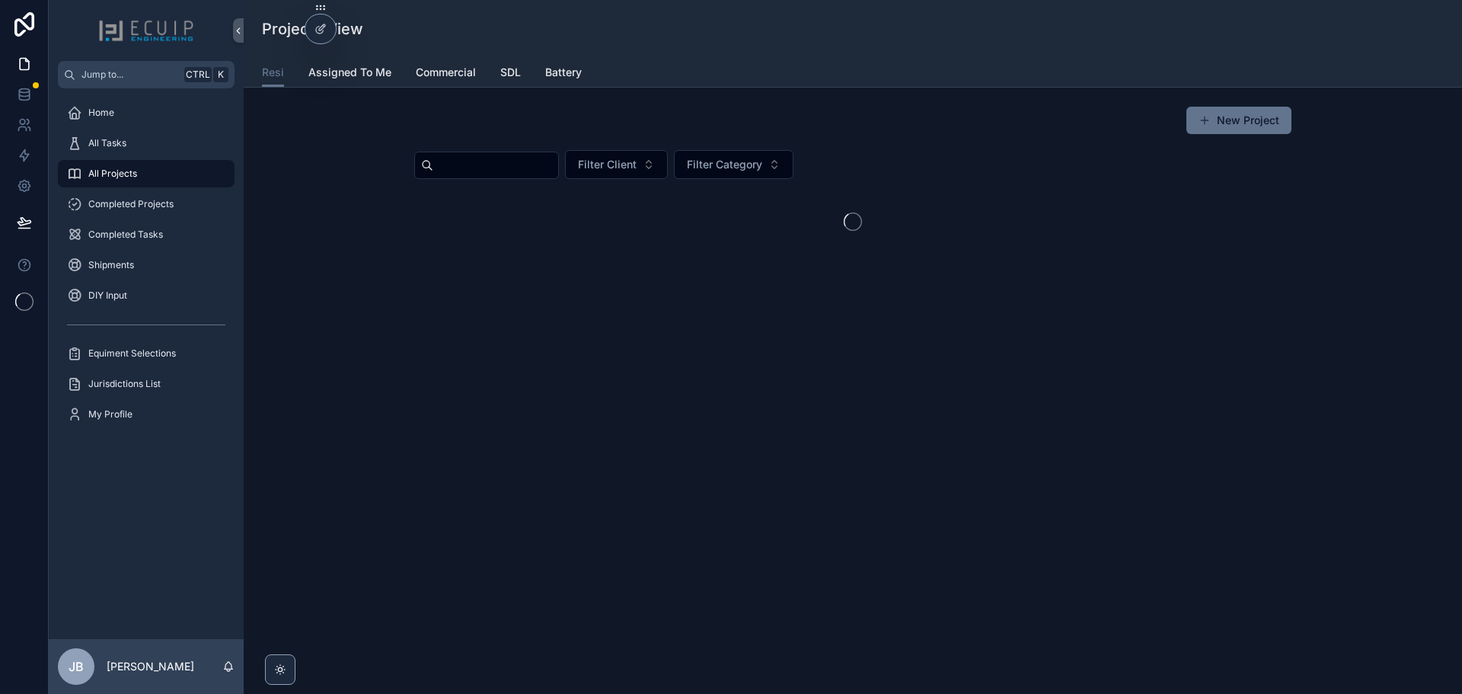 The width and height of the screenshot is (1462, 694). Describe the element at coordinates (273, 72) in the screenshot. I see `span: Resi` at that location.